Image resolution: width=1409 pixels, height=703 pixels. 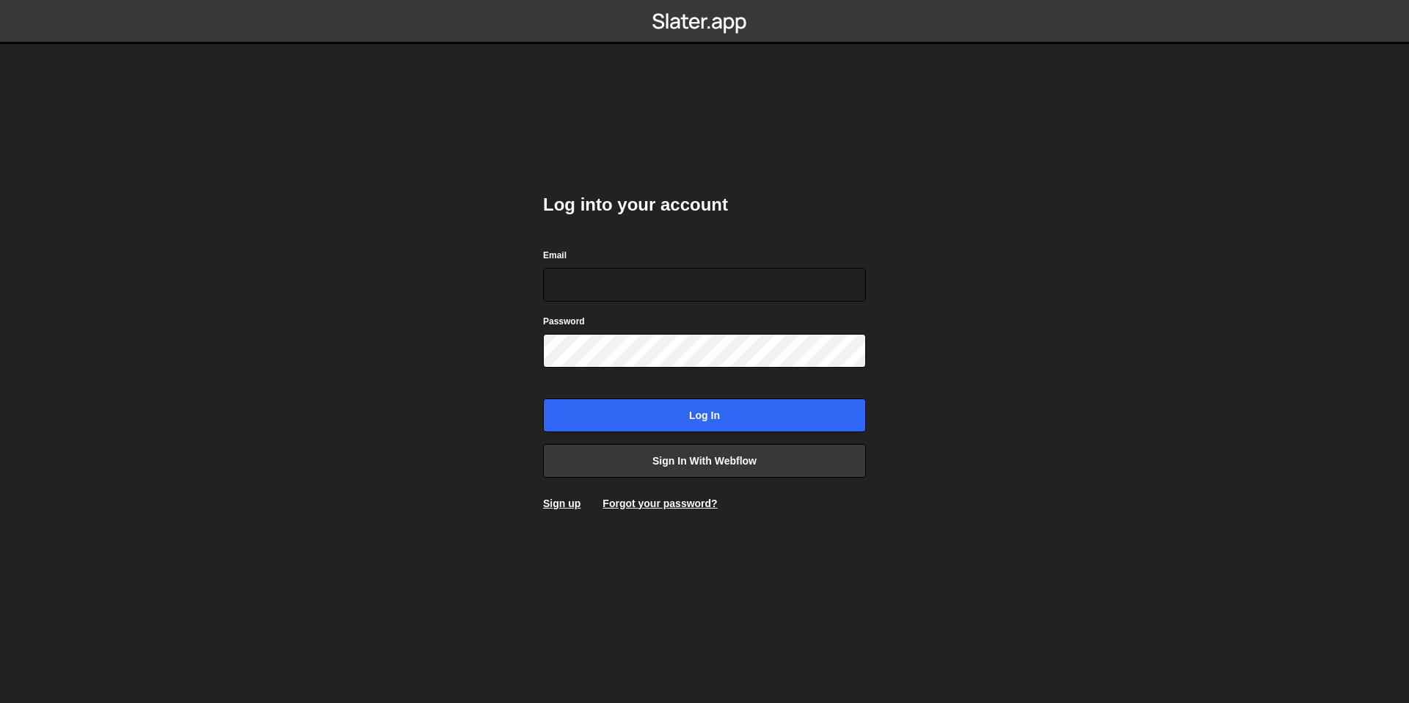 I want to click on a: Forgot your password?, so click(x=660, y=503).